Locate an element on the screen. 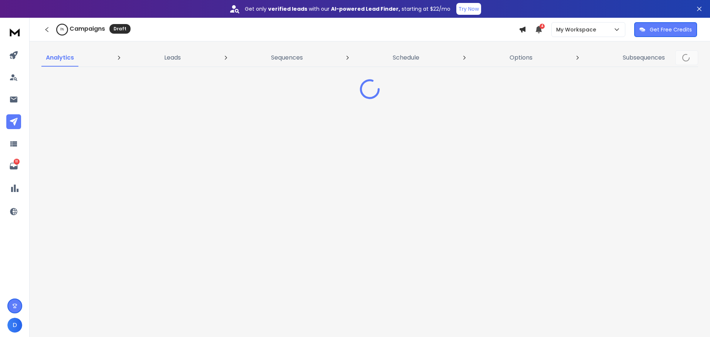 The width and height of the screenshot is (710, 337). h1: Campaigns is located at coordinates (87, 29).